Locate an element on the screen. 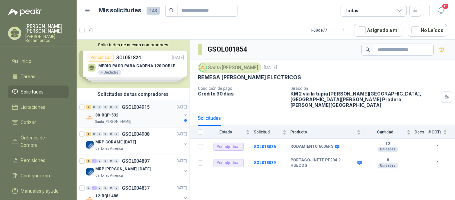 The width and height of the screenshot is (455, 200). a: SOL018039 is located at coordinates (265, 163).